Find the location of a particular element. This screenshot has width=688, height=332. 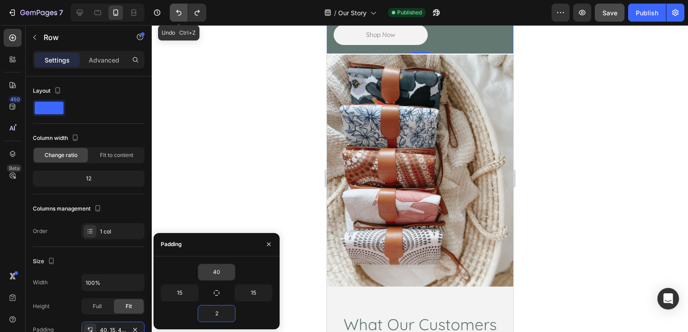

div: Undo/Redo is located at coordinates (188, 13).